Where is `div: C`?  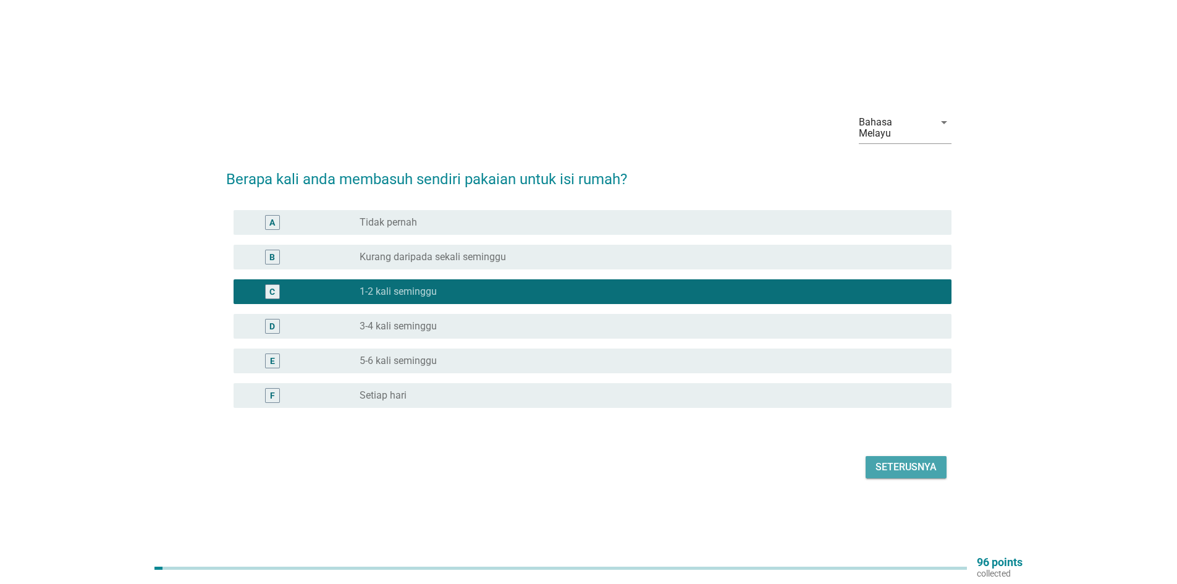
div: C is located at coordinates (272, 291).